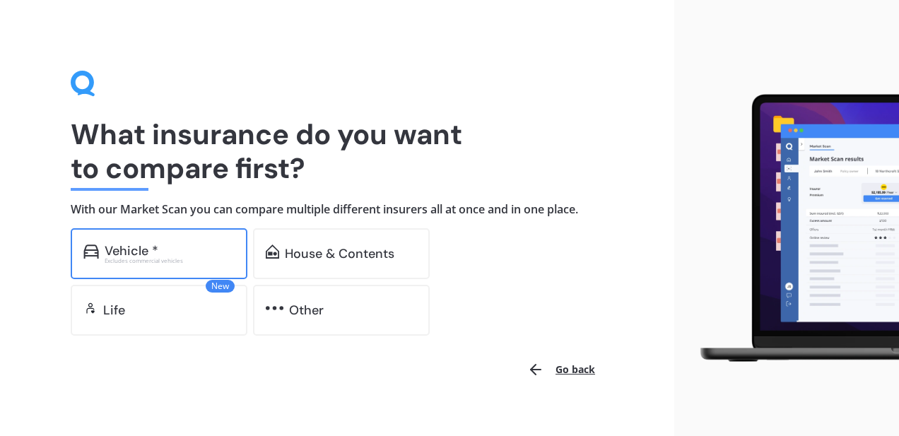 The width and height of the screenshot is (899, 436). What do you see at coordinates (274, 308) in the screenshot?
I see `img: other.81dba5aafe580aa69f38.svg` at bounding box center [274, 308].